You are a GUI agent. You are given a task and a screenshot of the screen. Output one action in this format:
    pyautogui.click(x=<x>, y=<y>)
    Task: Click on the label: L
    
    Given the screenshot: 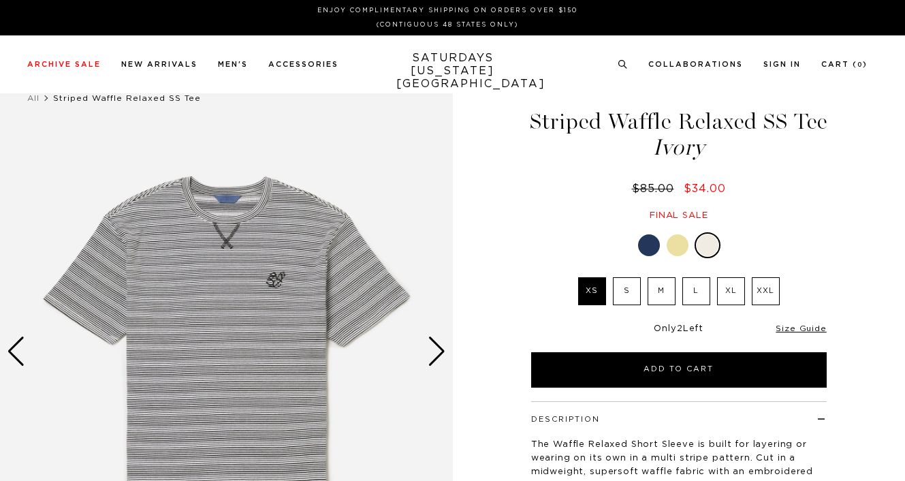 What is the action you would take?
    pyautogui.click(x=696, y=291)
    